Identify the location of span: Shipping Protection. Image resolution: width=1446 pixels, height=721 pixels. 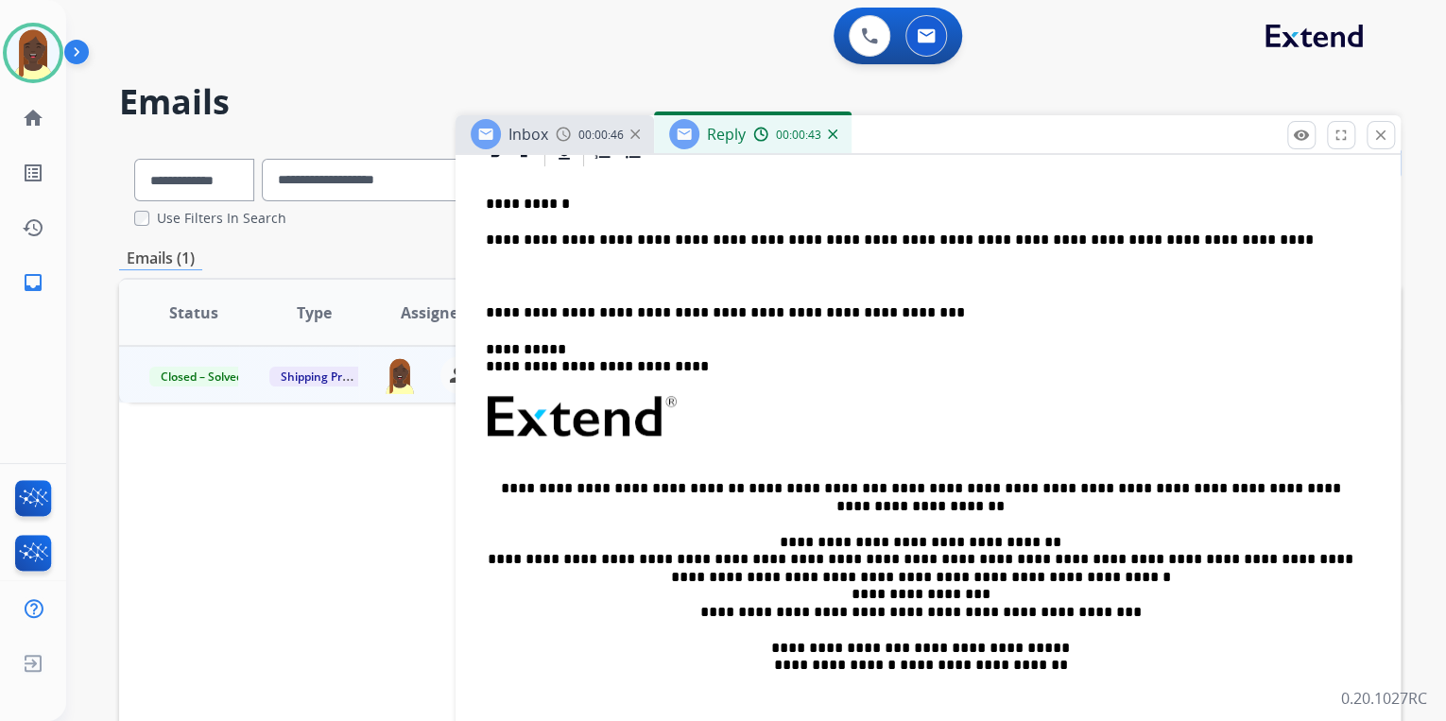
(334, 376).